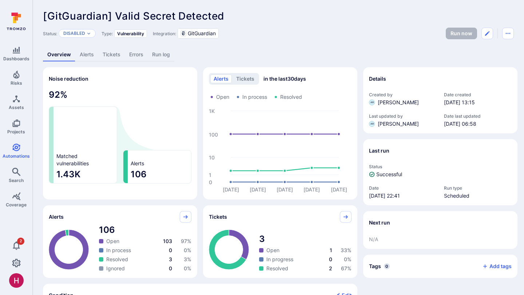  I want to click on button: tickets, so click(245, 79).